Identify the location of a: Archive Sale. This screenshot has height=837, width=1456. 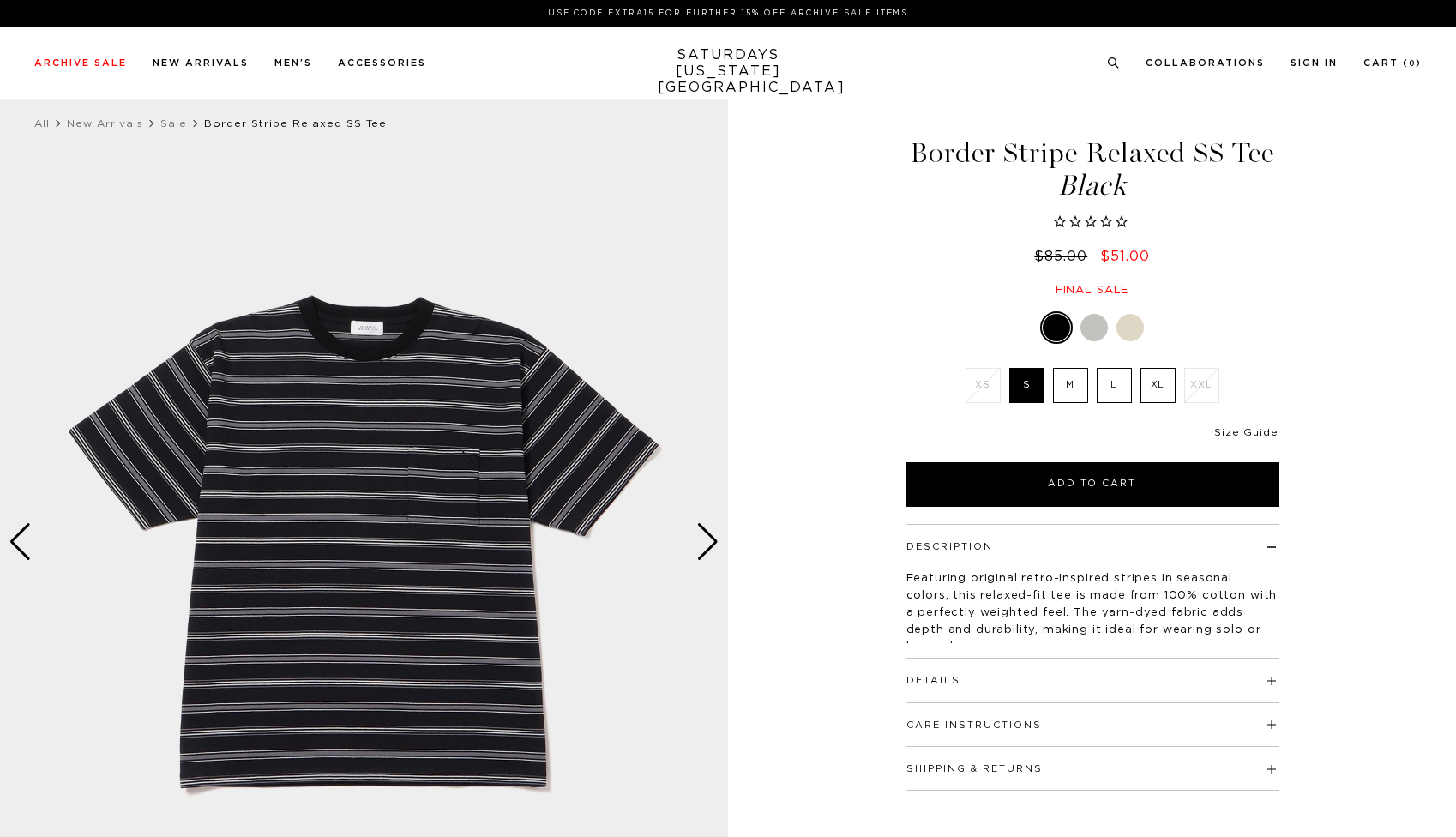
(80, 62).